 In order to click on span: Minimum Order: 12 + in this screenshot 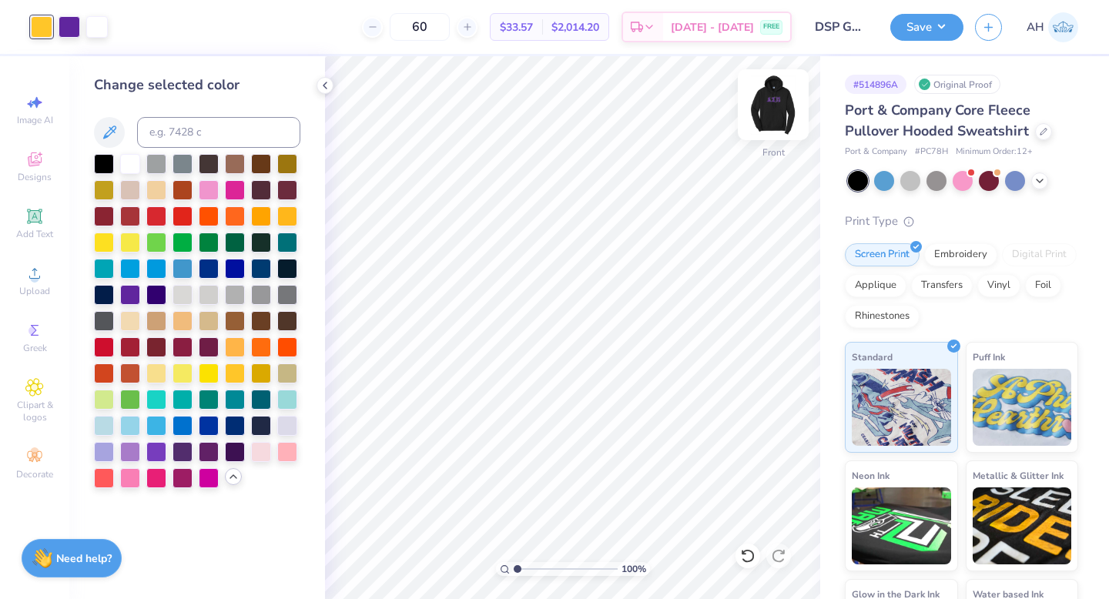, I will do `click(994, 152)`.